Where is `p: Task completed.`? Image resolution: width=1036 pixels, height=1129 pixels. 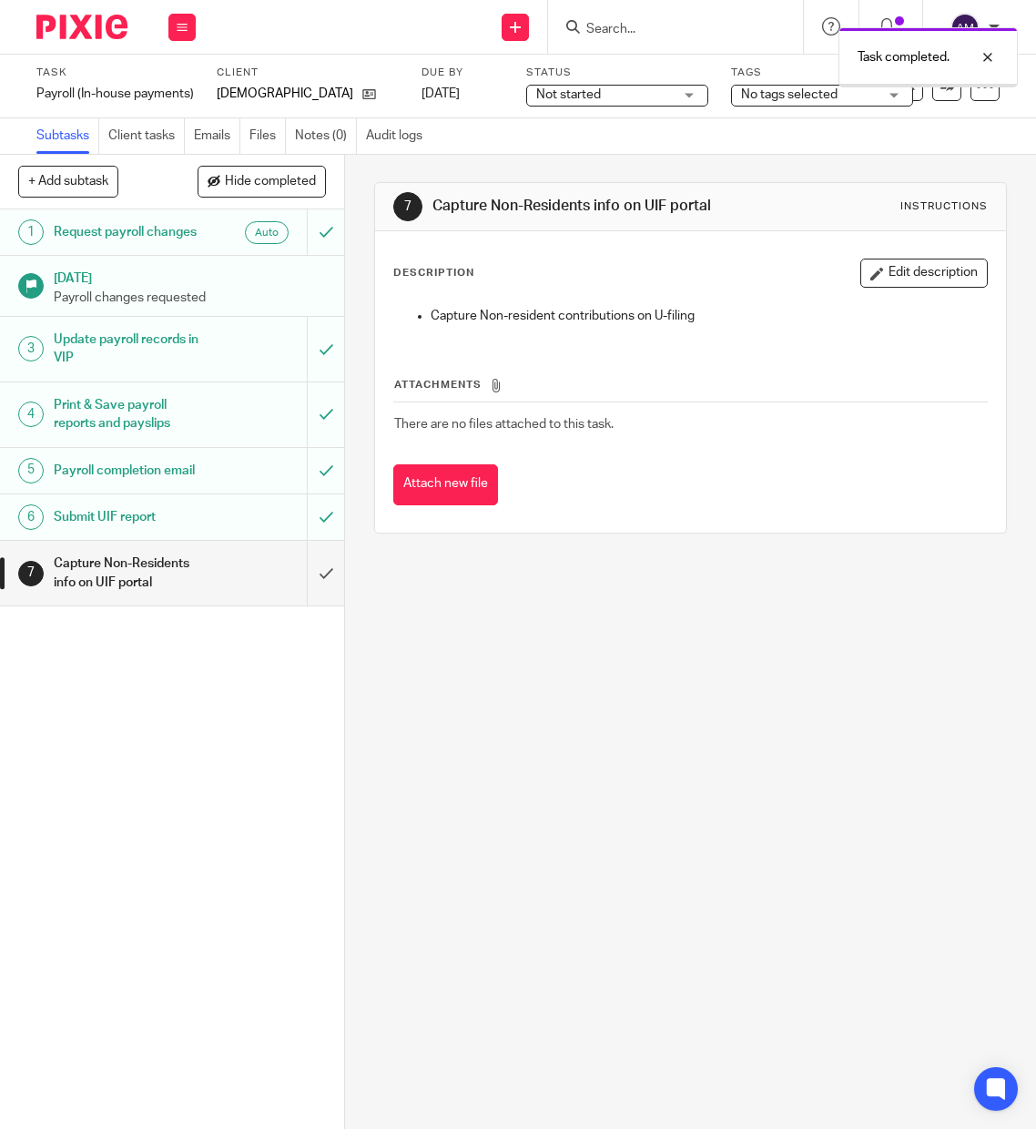 p: Task completed. is located at coordinates (903, 57).